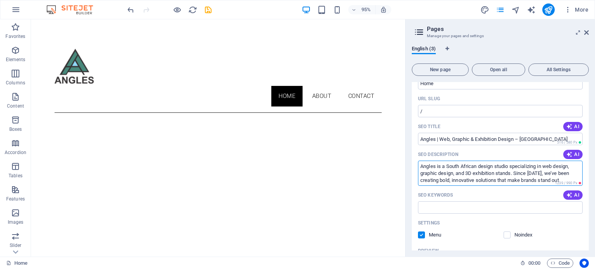  I want to click on button: save, so click(208, 10).